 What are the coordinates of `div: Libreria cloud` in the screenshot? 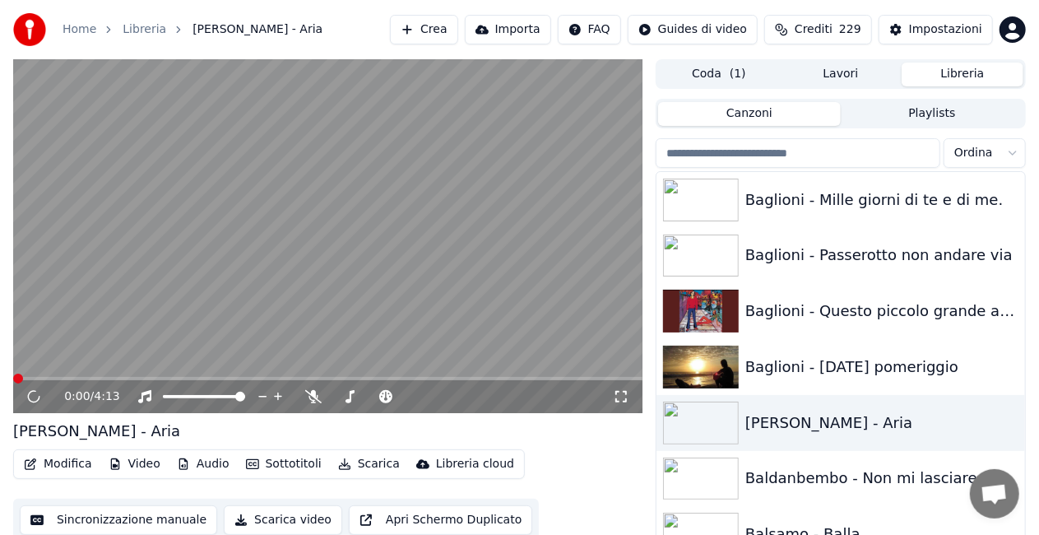 It's located at (475, 464).